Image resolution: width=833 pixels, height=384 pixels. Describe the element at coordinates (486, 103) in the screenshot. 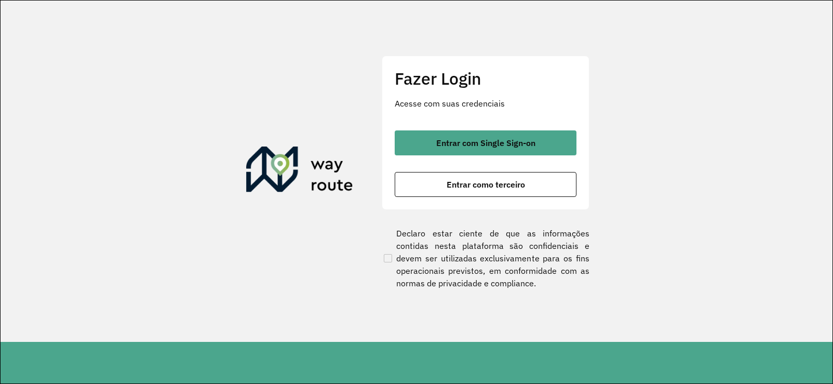

I see `p: Acesse com suas credenciais` at that location.